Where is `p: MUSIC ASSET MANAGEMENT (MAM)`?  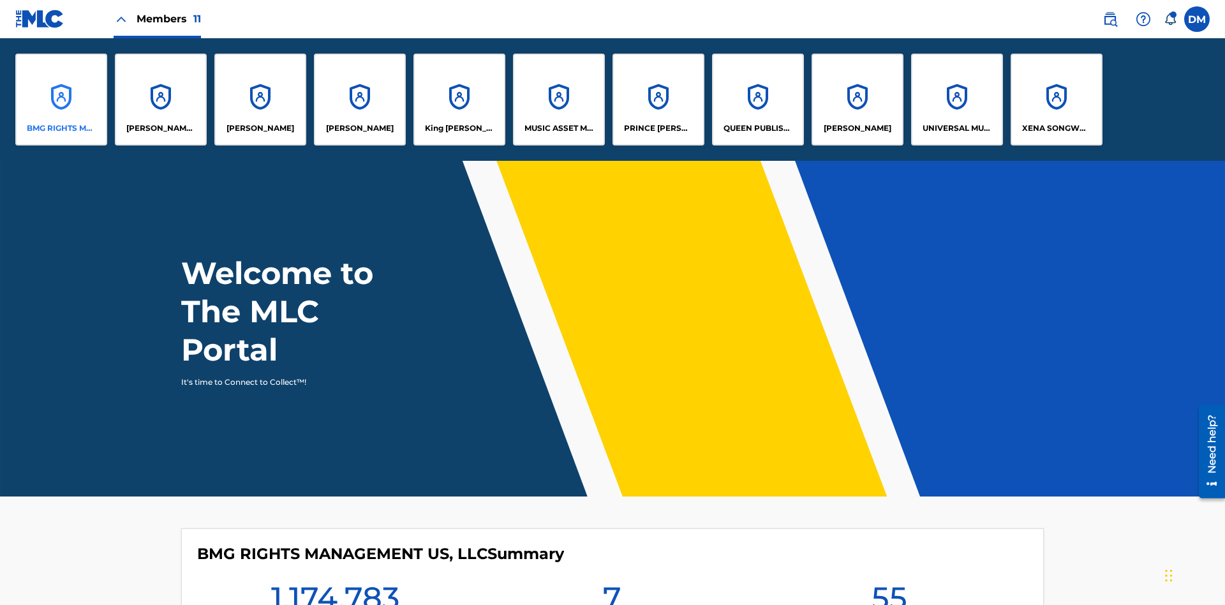
p: MUSIC ASSET MANAGEMENT (MAM) is located at coordinates (559, 128).